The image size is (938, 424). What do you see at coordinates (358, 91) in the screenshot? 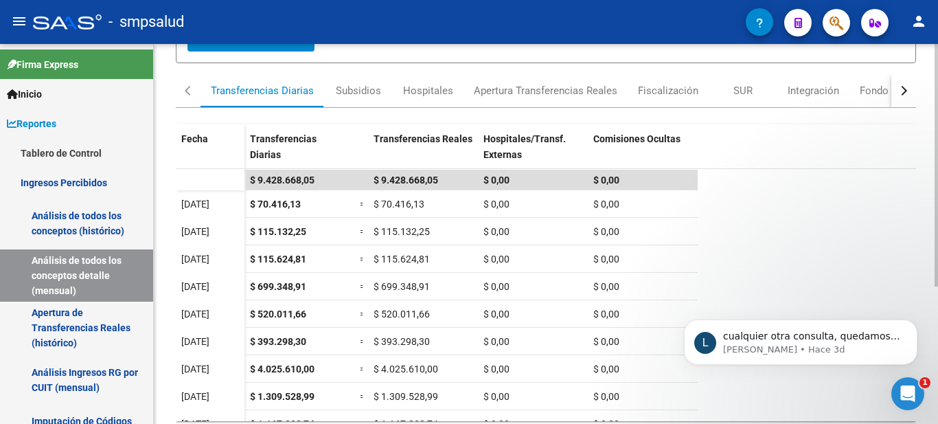
I see `div: Subsidios` at bounding box center [358, 91].